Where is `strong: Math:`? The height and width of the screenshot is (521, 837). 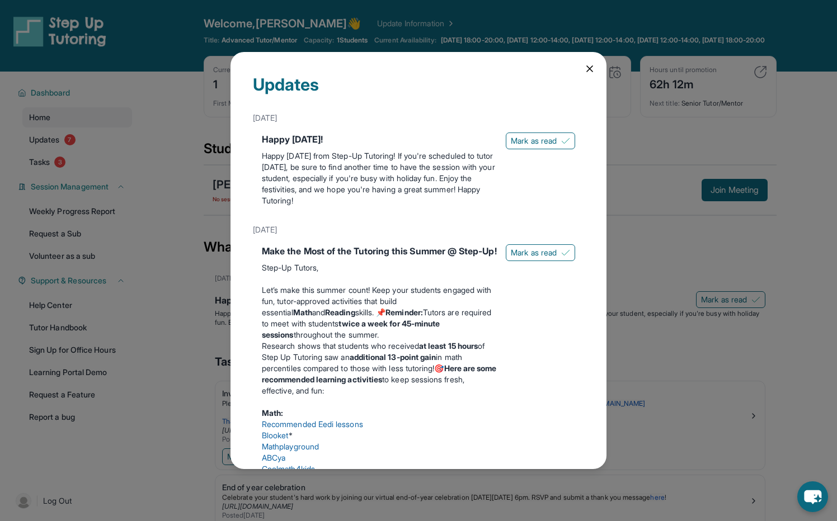
strong: Math: is located at coordinates (272, 413).